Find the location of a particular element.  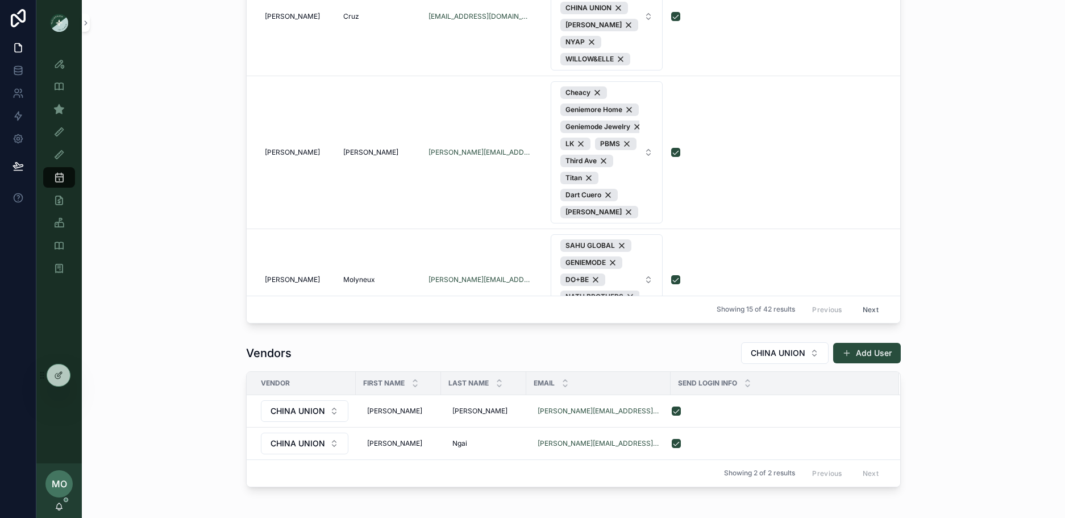

span: Molyneux is located at coordinates (359, 280).